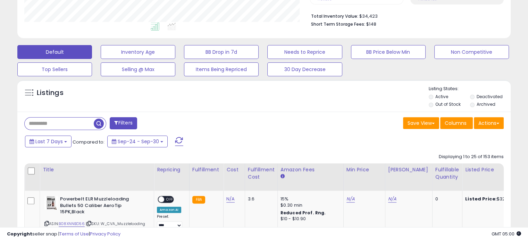 This screenshot has width=528, height=241. Describe the element at coordinates (488, 123) in the screenshot. I see `button: Actions` at that location.